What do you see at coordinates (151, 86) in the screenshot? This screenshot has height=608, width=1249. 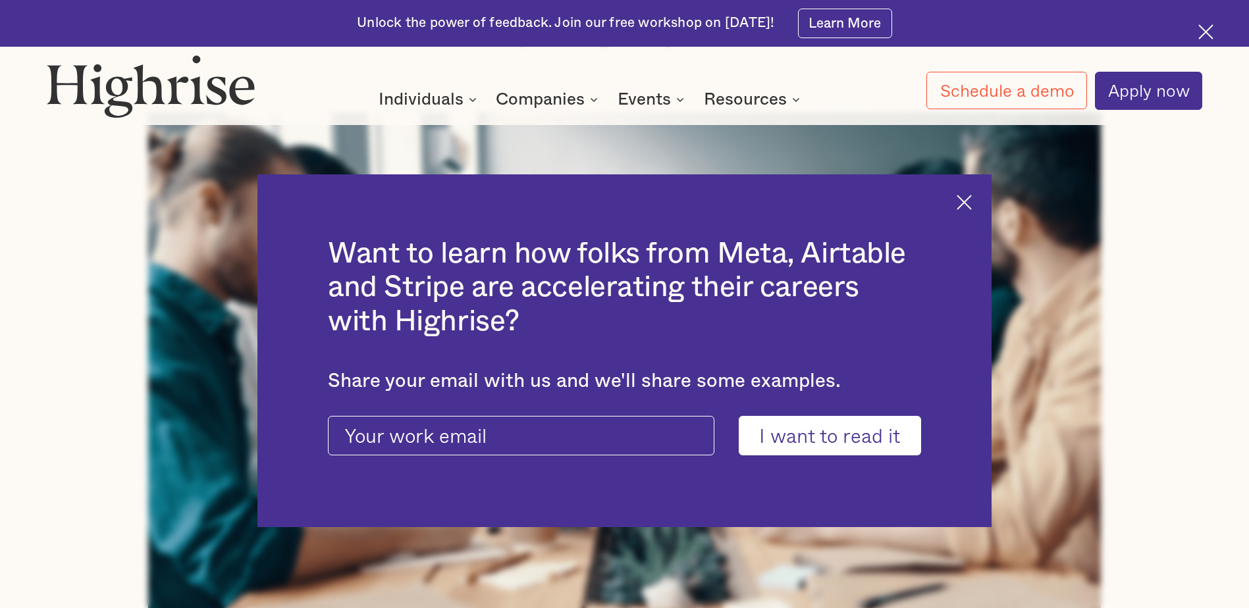 I see `img: Highrise logo` at bounding box center [151, 86].